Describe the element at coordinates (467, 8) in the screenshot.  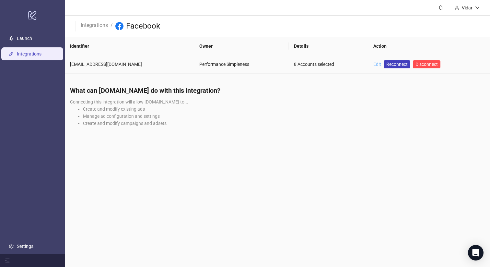
I see `div: Vidar` at that location.